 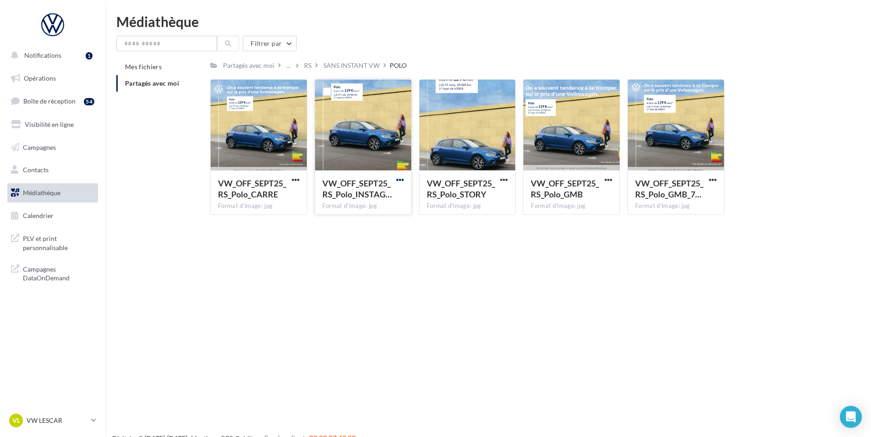 What do you see at coordinates (669, 189) in the screenshot?
I see `span: VW_OFF_SEPT25_RS_Polo_GMB_720x720` at bounding box center [669, 189].